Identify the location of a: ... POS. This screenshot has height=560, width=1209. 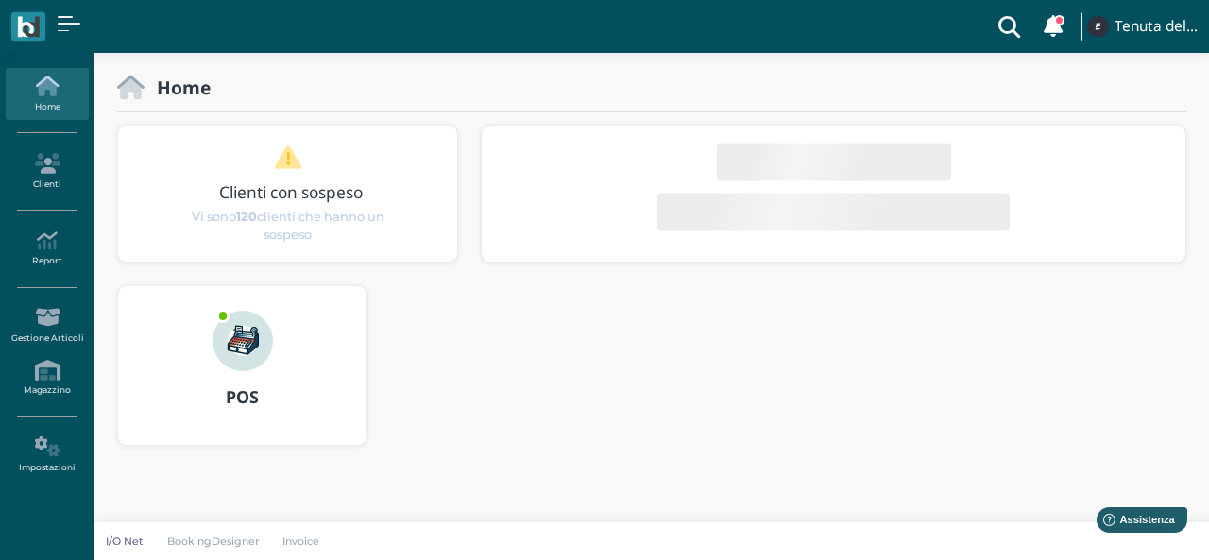
(242, 377).